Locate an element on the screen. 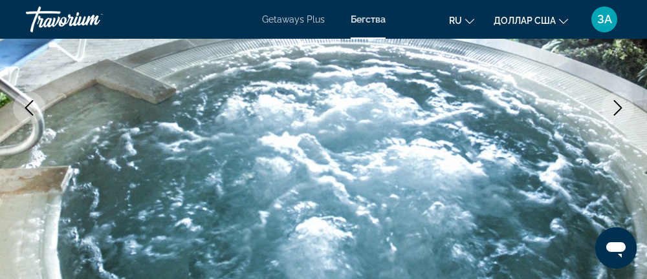  a: Getaways Plus is located at coordinates (293, 19).